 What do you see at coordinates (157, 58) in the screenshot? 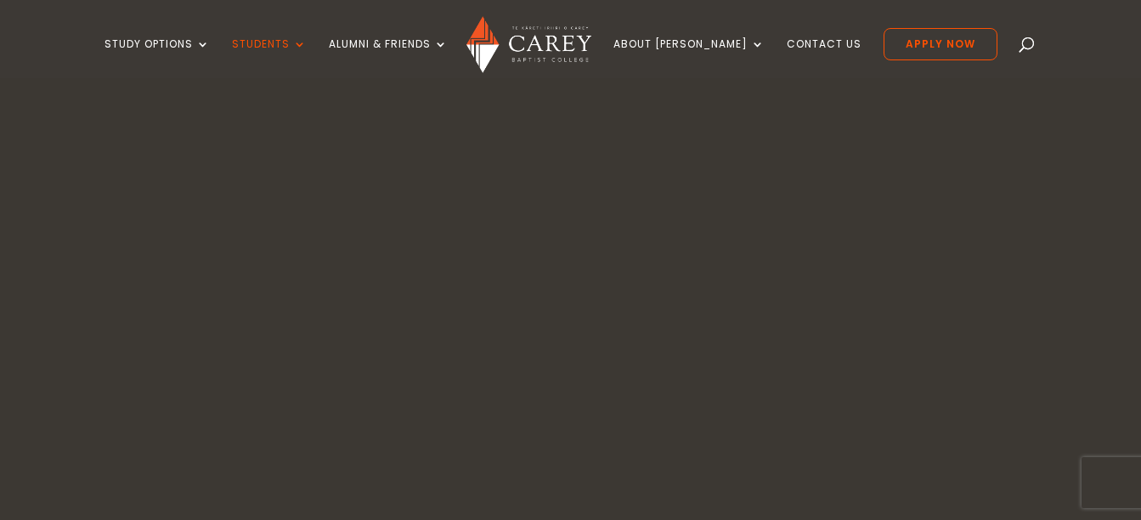
I see `a: Study Options` at bounding box center [157, 58].